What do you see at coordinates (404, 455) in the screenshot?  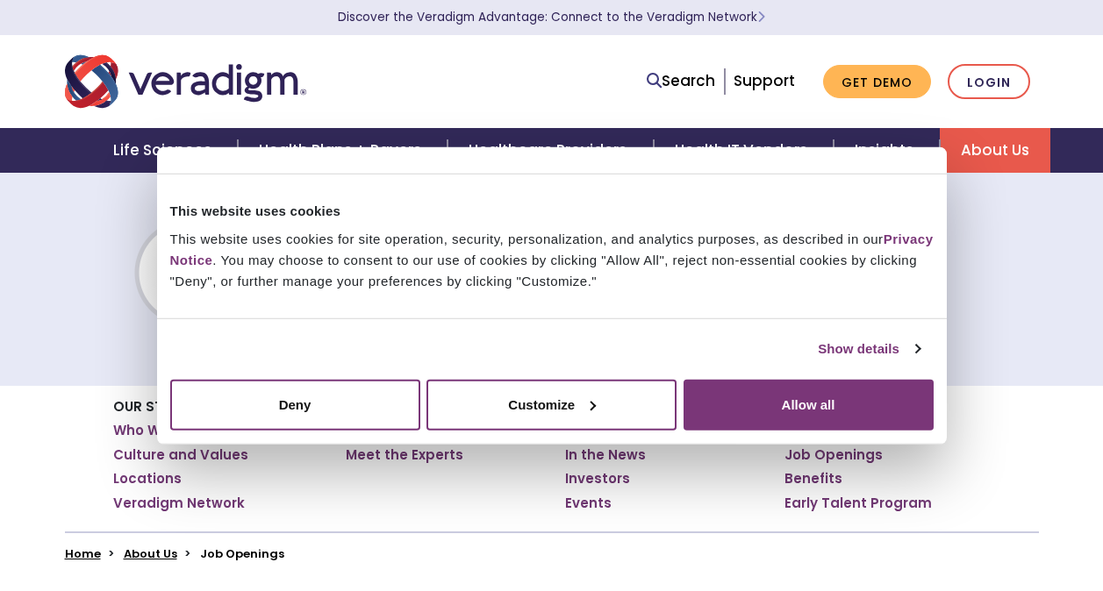 I see `a: Meet the Experts` at bounding box center [404, 455].